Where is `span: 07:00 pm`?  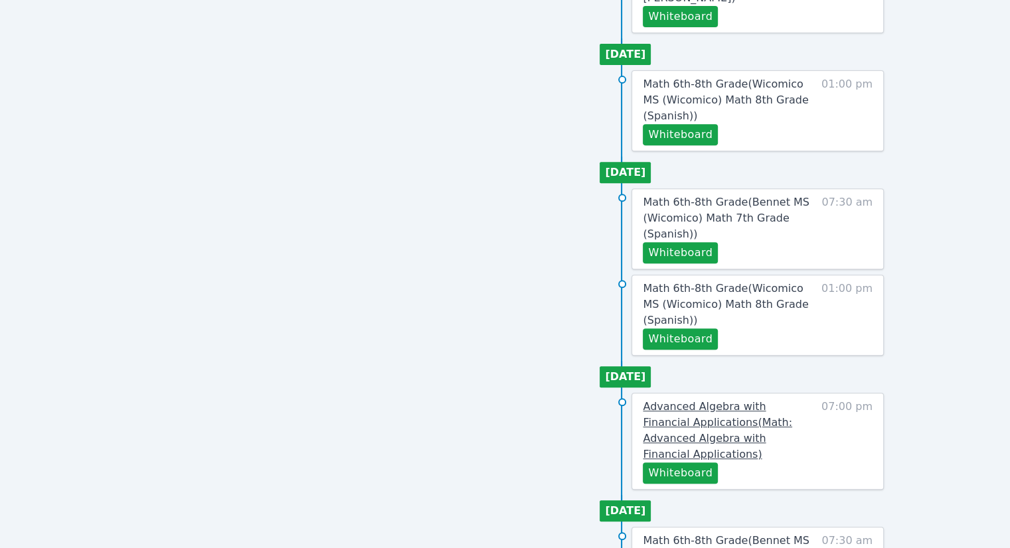 span: 07:00 pm is located at coordinates (846, 441).